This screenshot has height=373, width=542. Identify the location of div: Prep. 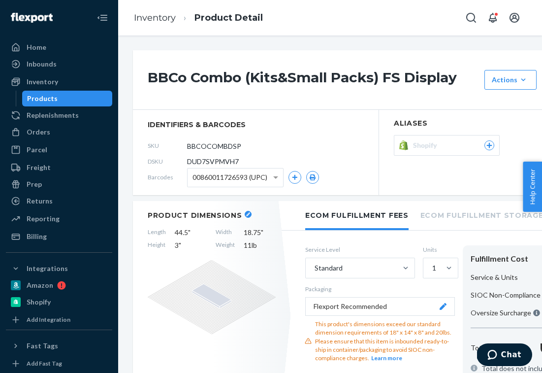
(34, 184).